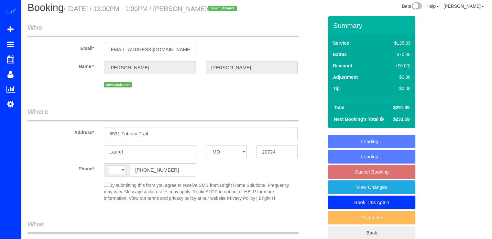 Image resolution: width=492 pixels, height=239 pixels. What do you see at coordinates (340, 54) in the screenshot?
I see `label: Extras` at bounding box center [340, 54].